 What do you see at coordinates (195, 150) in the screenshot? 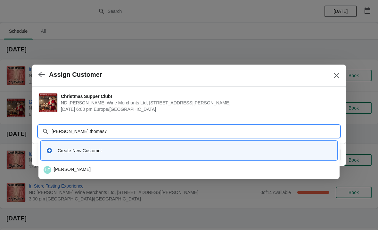
I see `div: Create New Customer` at bounding box center [195, 150].